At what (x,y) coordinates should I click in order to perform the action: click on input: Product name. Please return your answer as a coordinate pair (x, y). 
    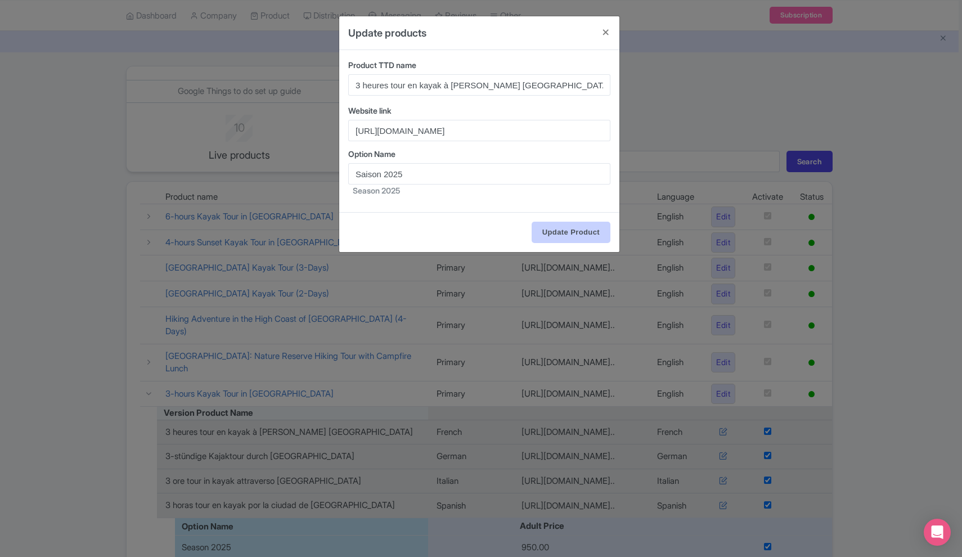
    Looking at the image, I should click on (479, 85).